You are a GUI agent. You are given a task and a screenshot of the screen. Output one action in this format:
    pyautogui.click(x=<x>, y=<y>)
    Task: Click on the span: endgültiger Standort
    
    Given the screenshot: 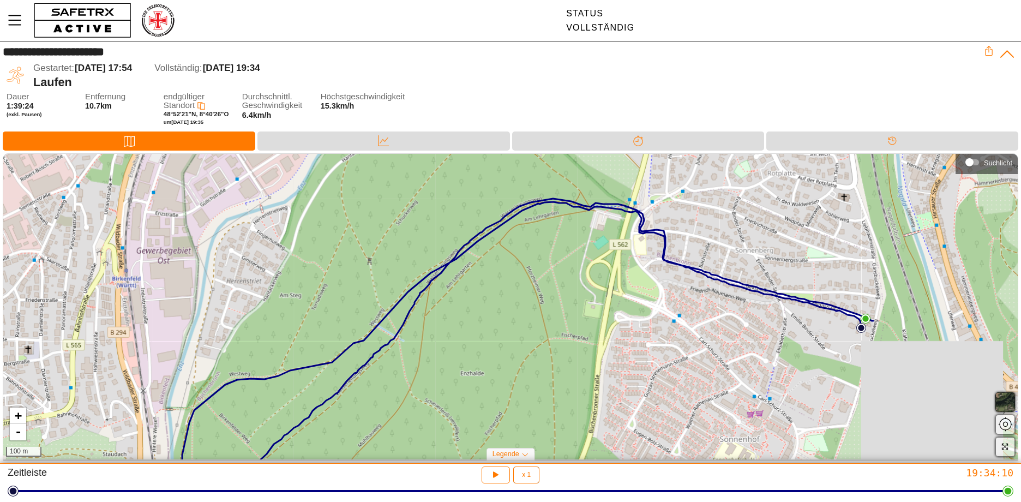 What is the action you would take?
    pyautogui.click(x=184, y=101)
    